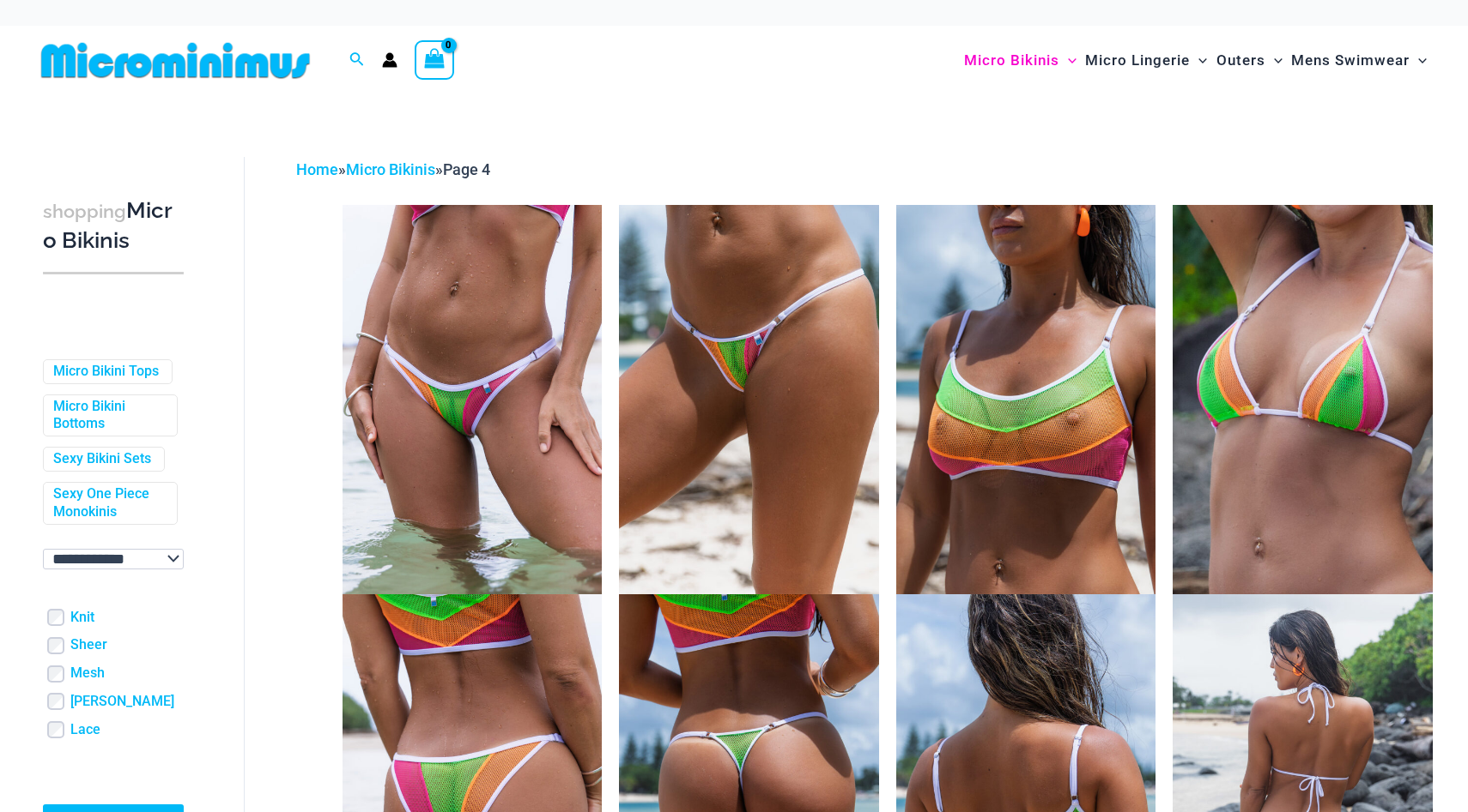 Image resolution: width=1468 pixels, height=812 pixels. Describe the element at coordinates (357, 60) in the screenshot. I see `a: Search icon link` at that location.